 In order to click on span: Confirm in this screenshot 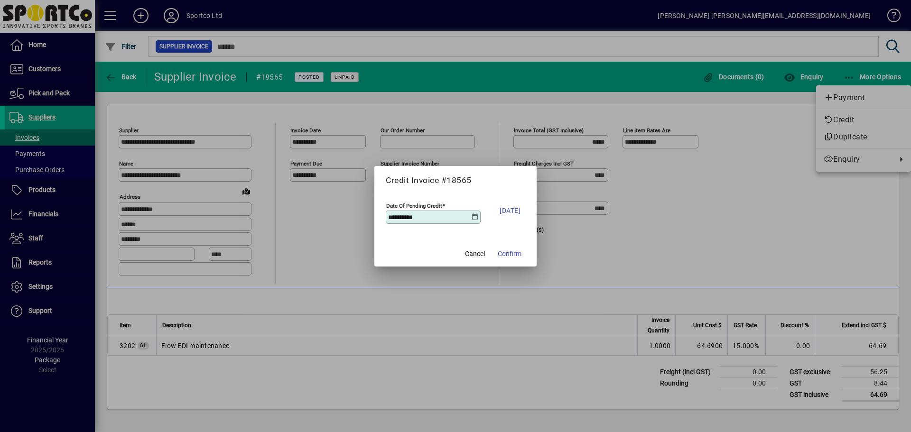, I will do `click(510, 254)`.